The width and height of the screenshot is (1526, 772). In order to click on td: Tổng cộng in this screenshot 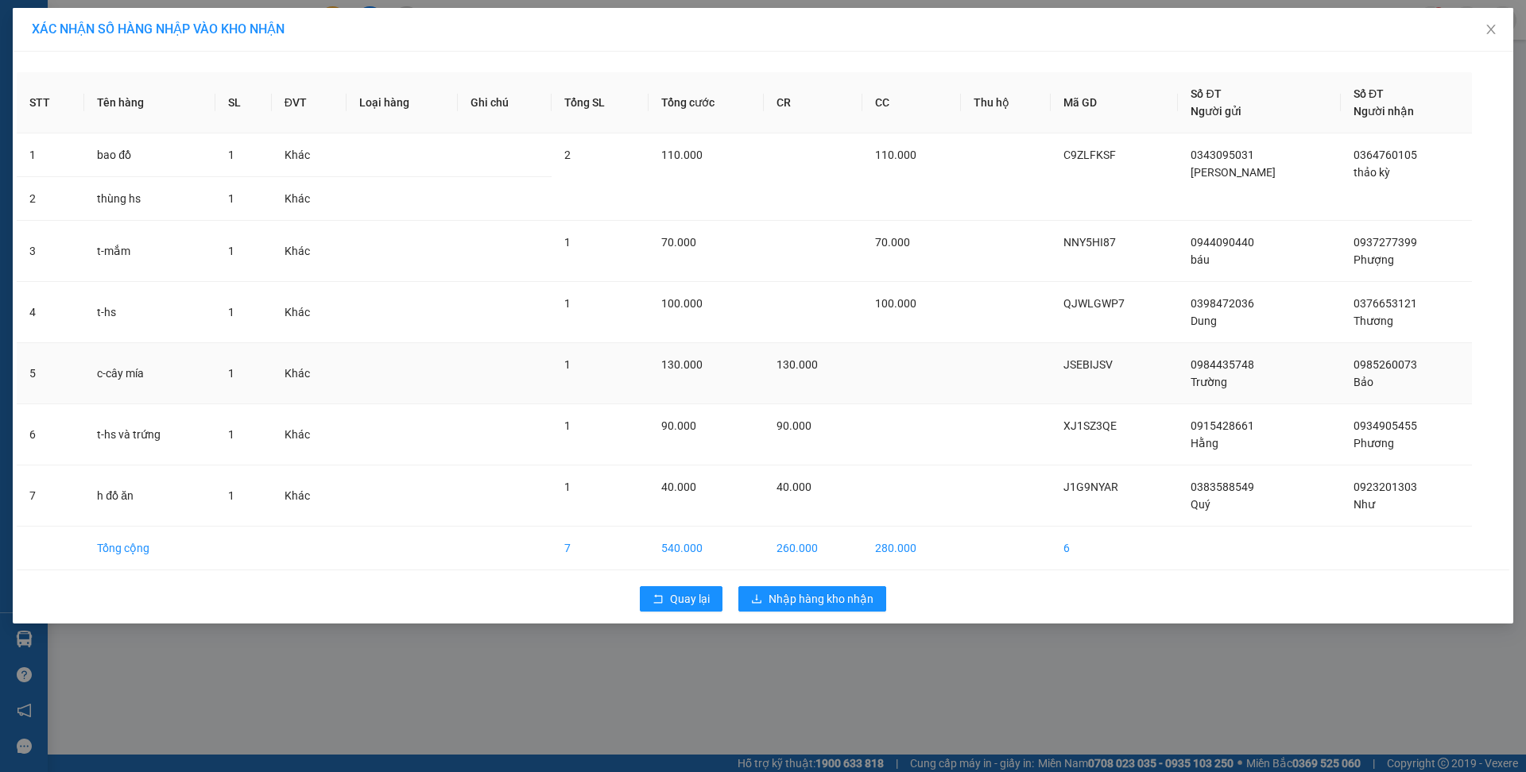, I will do `click(149, 548)`.